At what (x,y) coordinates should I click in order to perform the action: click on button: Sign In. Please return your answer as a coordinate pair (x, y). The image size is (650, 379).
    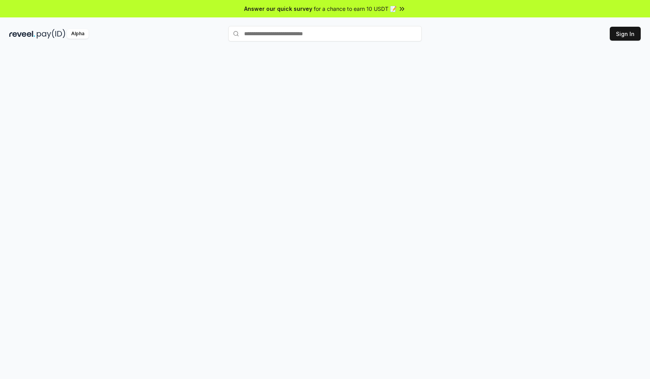
    Looking at the image, I should click on (625, 34).